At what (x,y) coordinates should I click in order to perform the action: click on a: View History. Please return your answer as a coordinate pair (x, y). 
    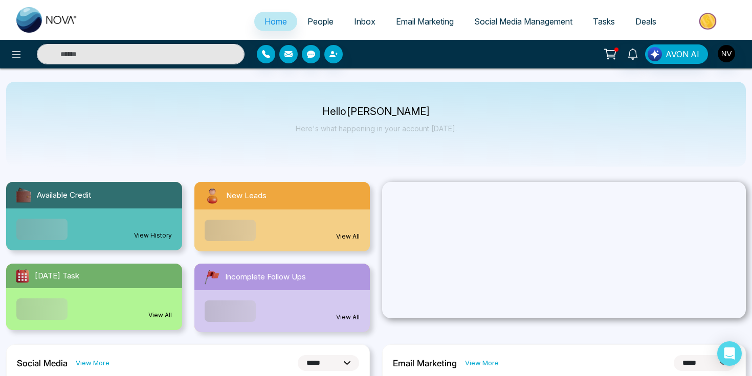
    Looking at the image, I should click on (153, 236).